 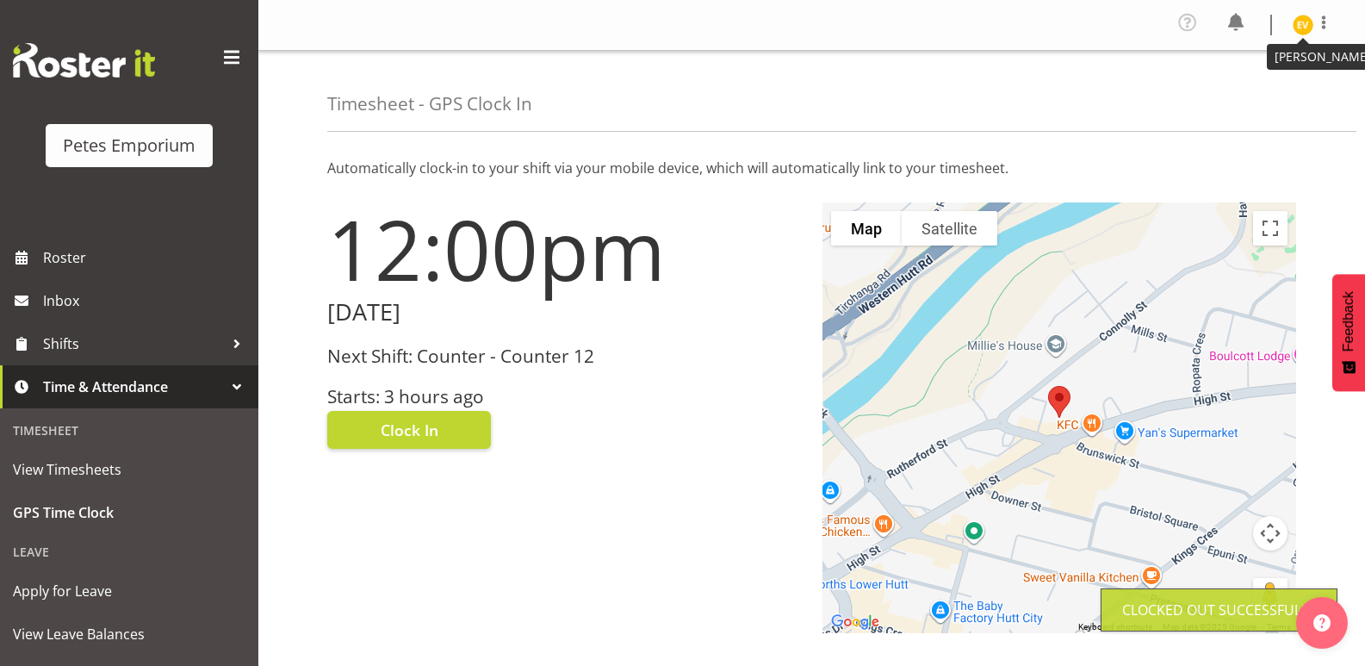 I want to click on span: Shifts, so click(x=134, y=344).